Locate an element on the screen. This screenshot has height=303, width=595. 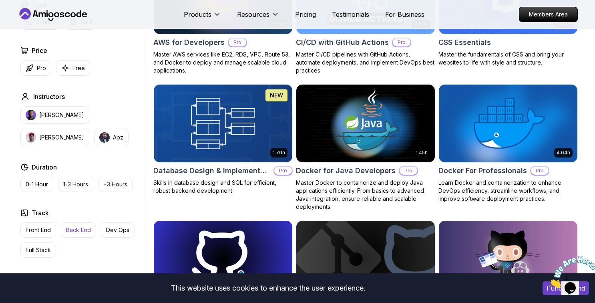
button: +3 Hours is located at coordinates (115, 184).